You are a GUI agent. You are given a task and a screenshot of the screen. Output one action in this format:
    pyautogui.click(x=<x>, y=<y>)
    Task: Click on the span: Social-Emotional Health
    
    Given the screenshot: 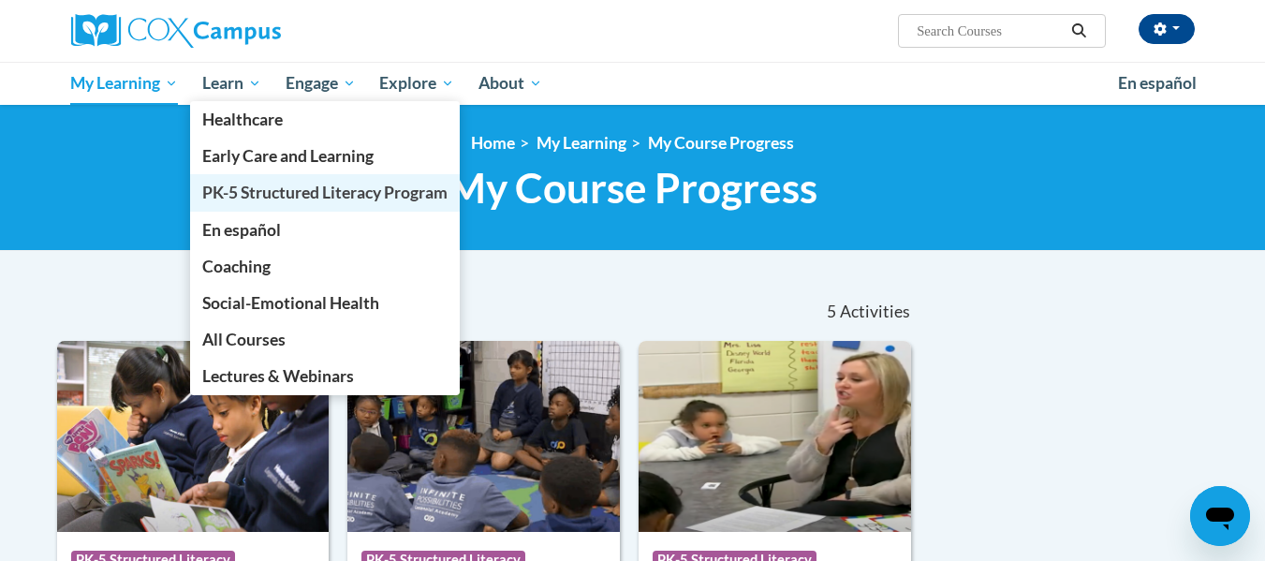 What is the action you would take?
    pyautogui.click(x=290, y=302)
    